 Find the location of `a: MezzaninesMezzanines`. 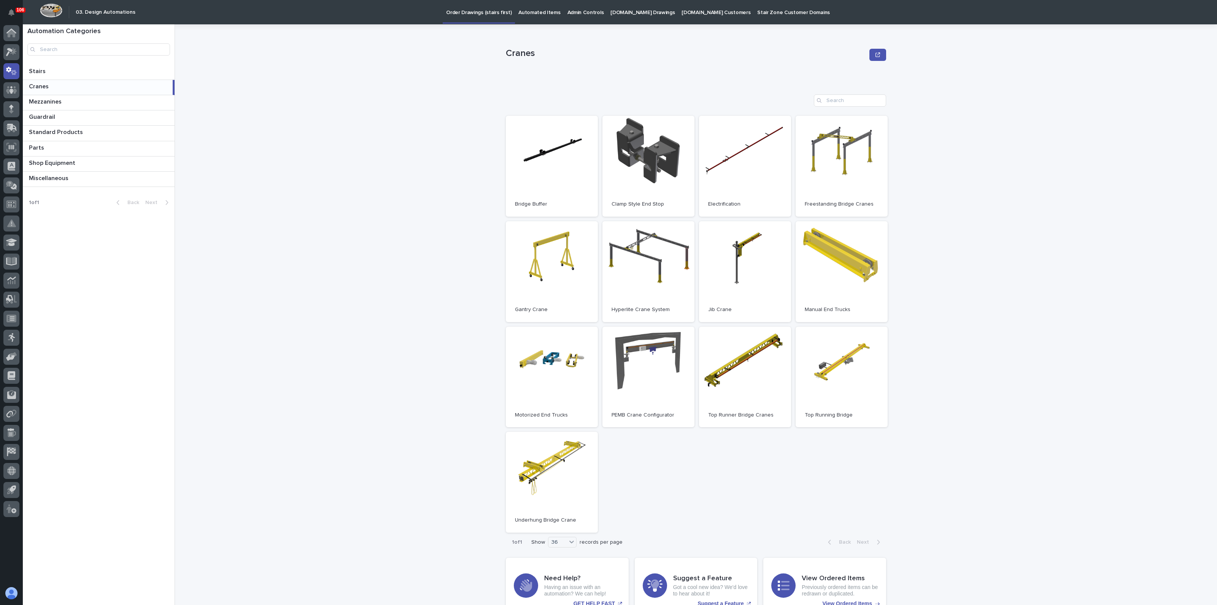

a: MezzaninesMezzanines is located at coordinates (99, 103).